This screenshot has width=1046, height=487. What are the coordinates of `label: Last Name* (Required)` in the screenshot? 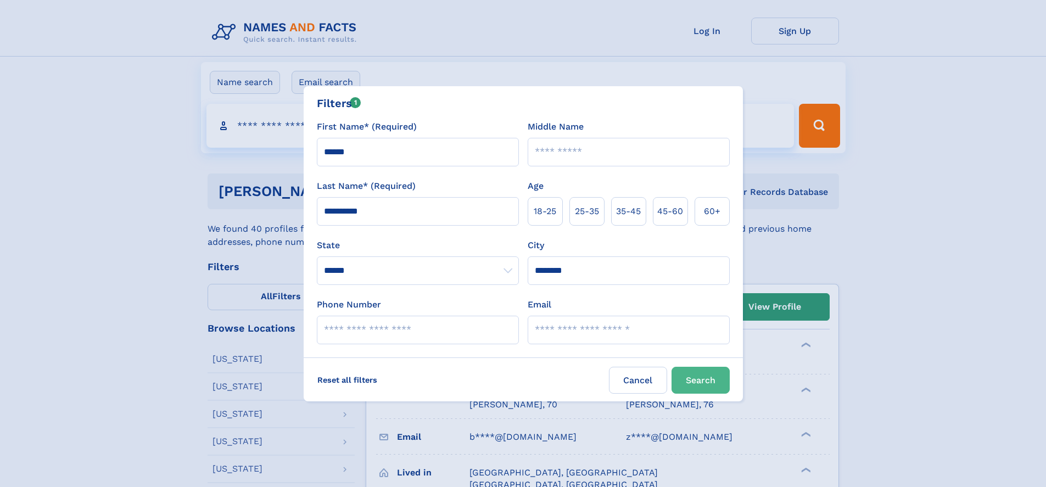 It's located at (366, 186).